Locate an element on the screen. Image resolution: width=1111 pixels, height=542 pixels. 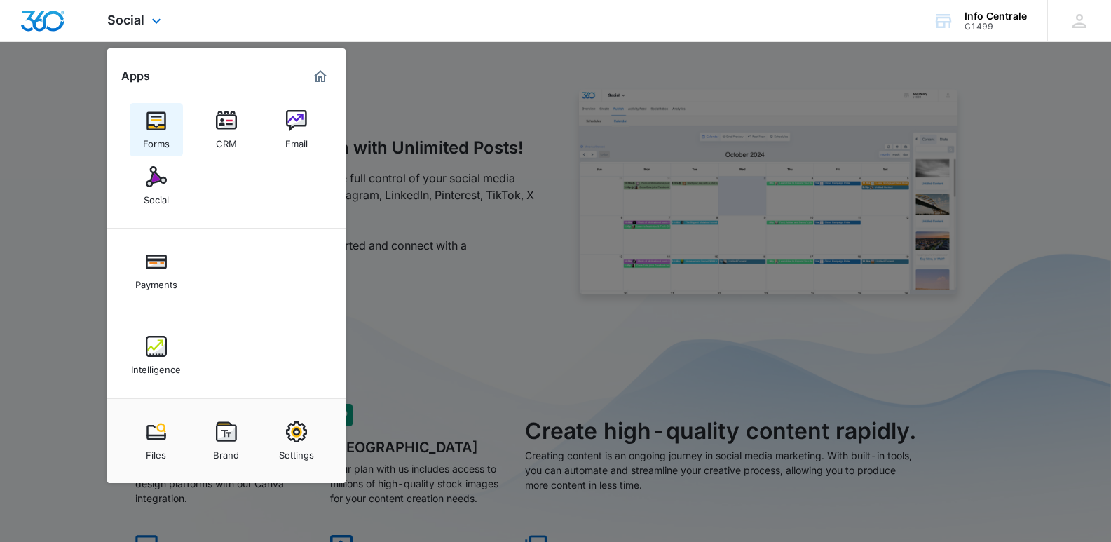
a: Payments is located at coordinates (156, 271).